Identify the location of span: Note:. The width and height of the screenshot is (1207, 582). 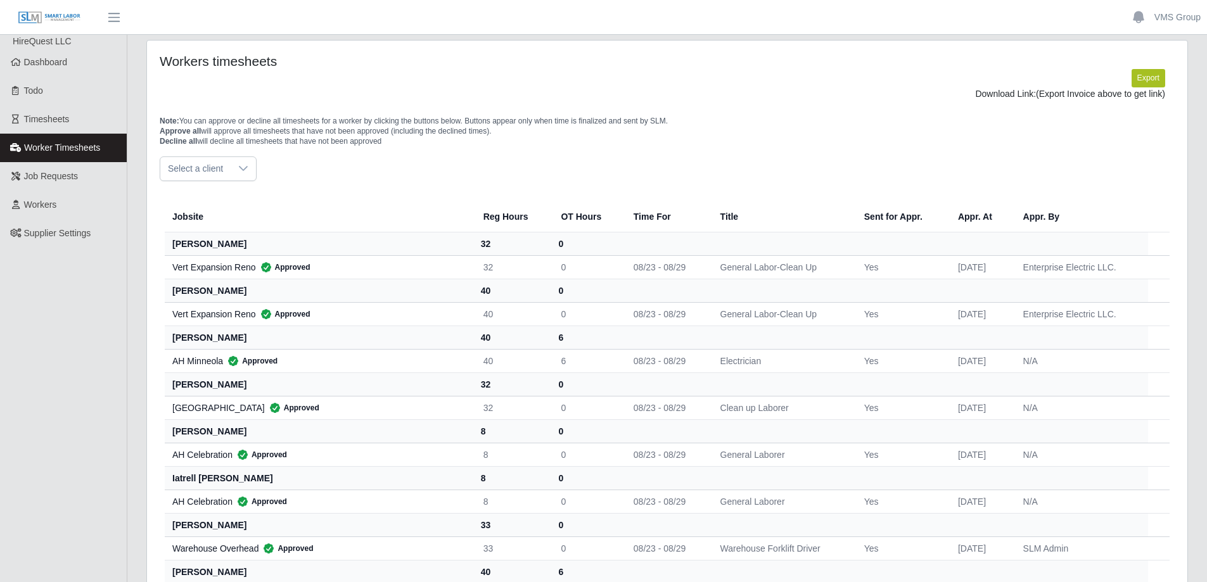
(169, 121).